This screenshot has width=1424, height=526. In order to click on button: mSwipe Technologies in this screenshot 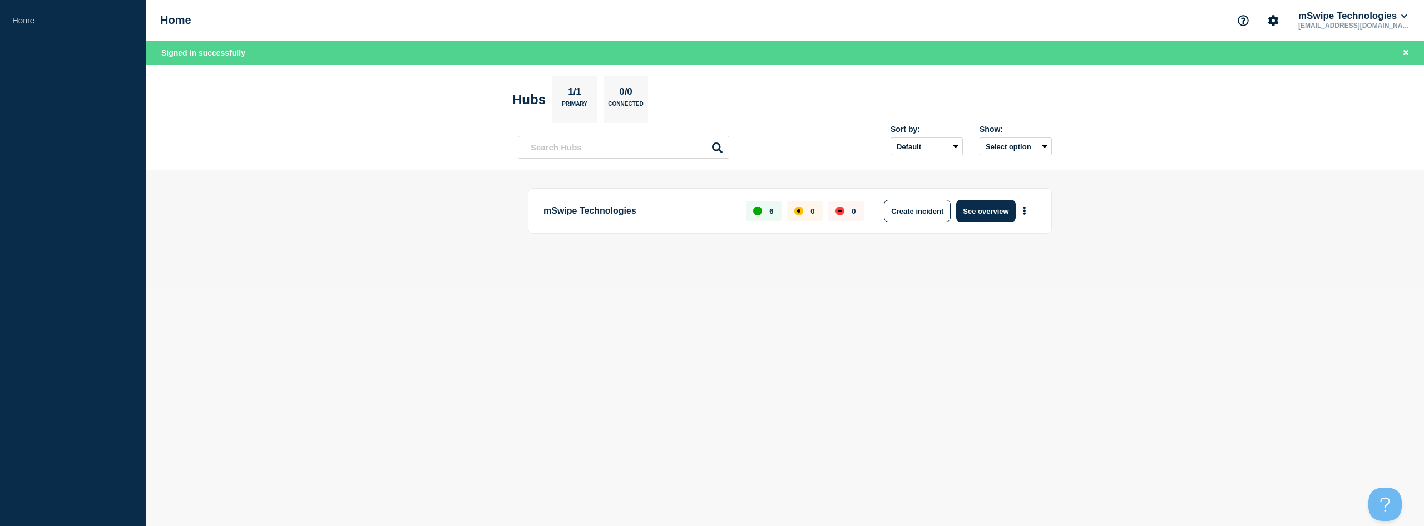, I will do `click(1353, 16)`.